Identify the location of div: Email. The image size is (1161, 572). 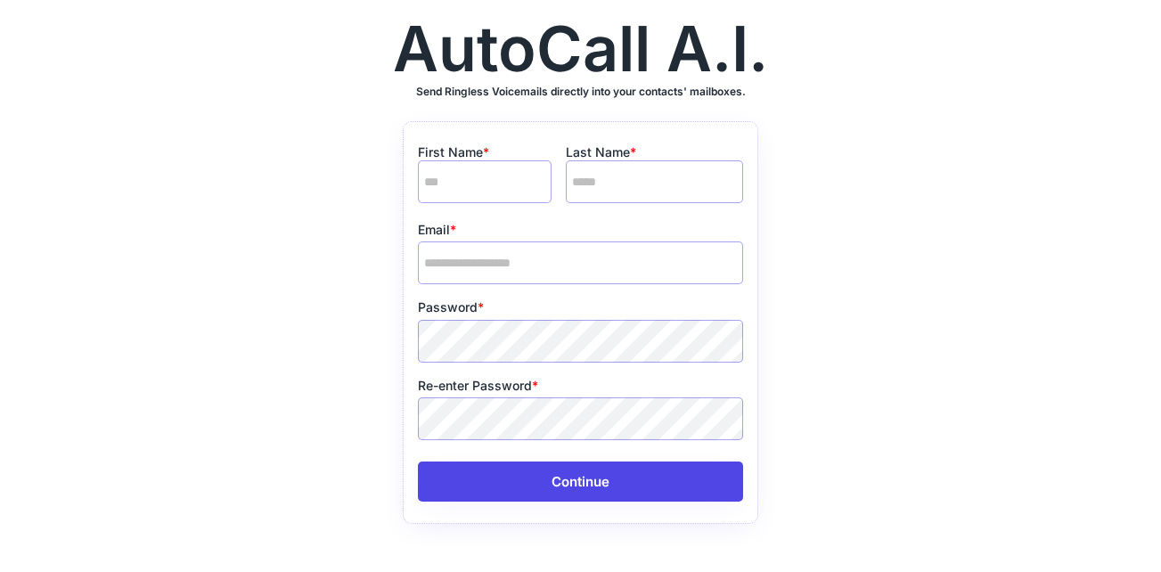
(581, 230).